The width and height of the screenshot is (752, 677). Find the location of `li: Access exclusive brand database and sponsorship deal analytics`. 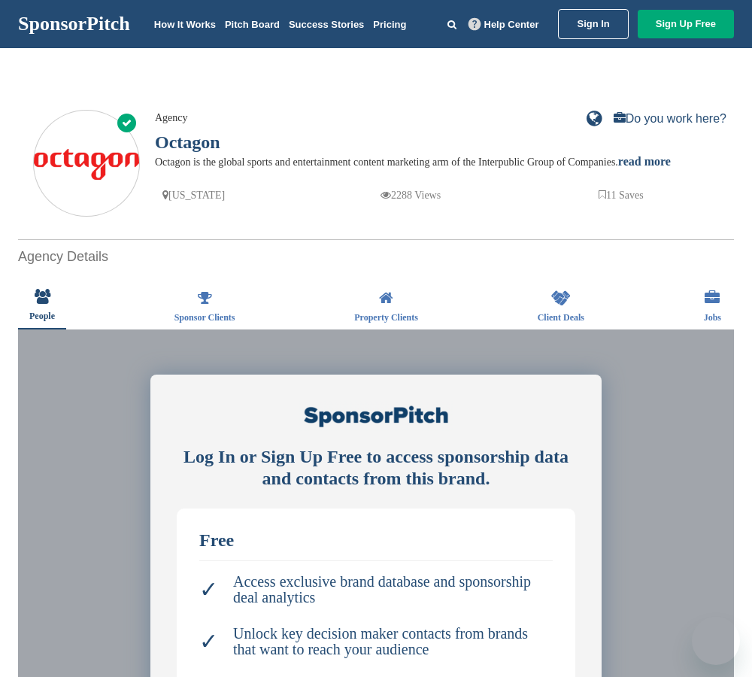

li: Access exclusive brand database and sponsorship deal analytics is located at coordinates (376, 590).